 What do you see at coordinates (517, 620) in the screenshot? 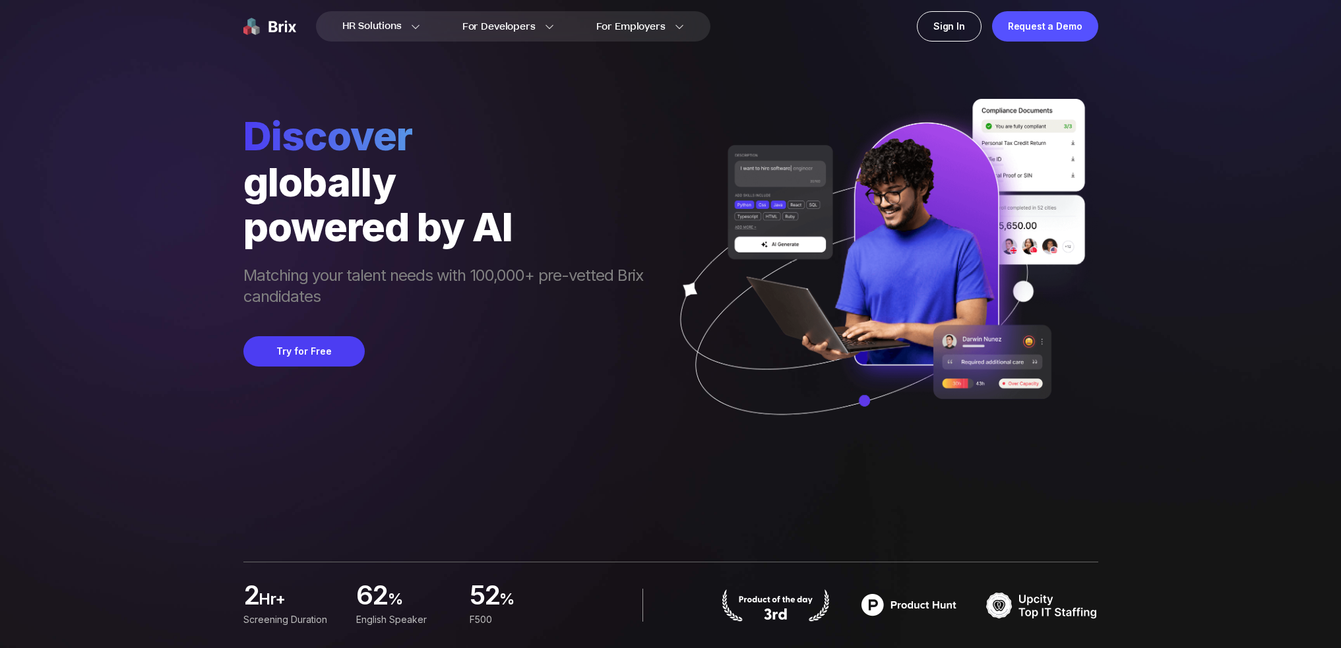
I see `div: F500` at bounding box center [517, 620].